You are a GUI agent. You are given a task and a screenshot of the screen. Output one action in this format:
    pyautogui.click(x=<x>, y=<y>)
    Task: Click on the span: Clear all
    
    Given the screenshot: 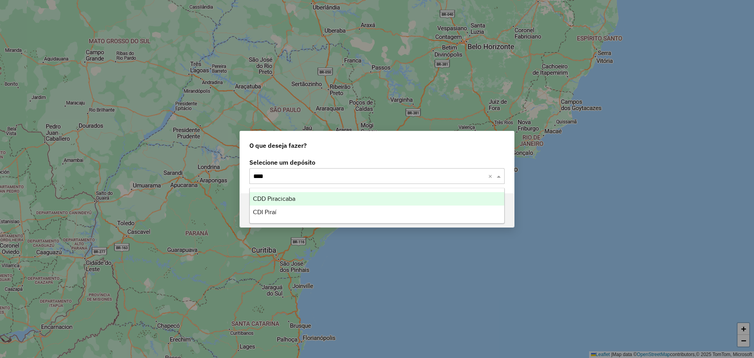 What is the action you would take?
    pyautogui.click(x=491, y=176)
    